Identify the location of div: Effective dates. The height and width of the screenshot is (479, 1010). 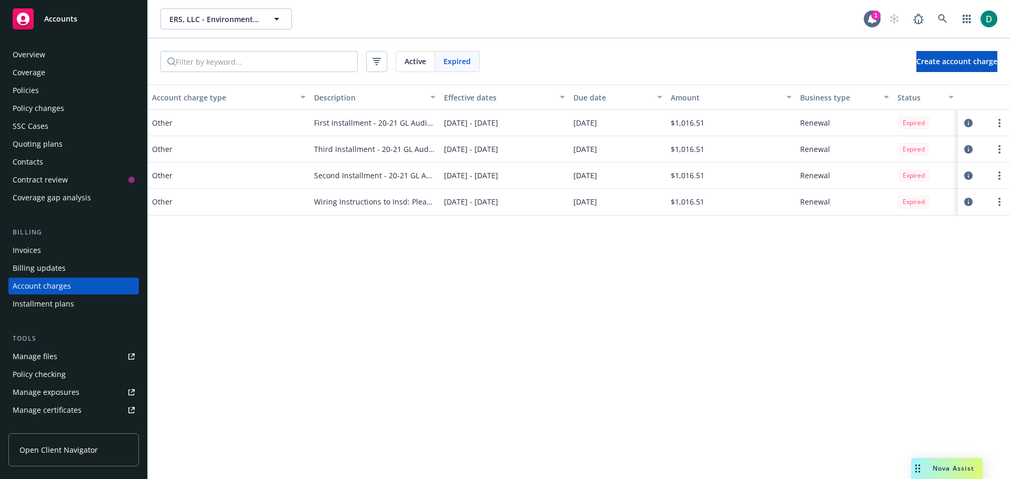
(499, 97).